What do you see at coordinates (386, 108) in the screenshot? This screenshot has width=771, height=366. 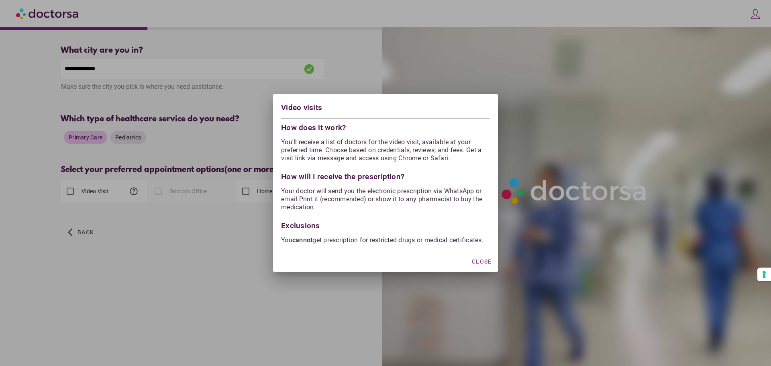 I see `div: Video visits` at bounding box center [386, 108].